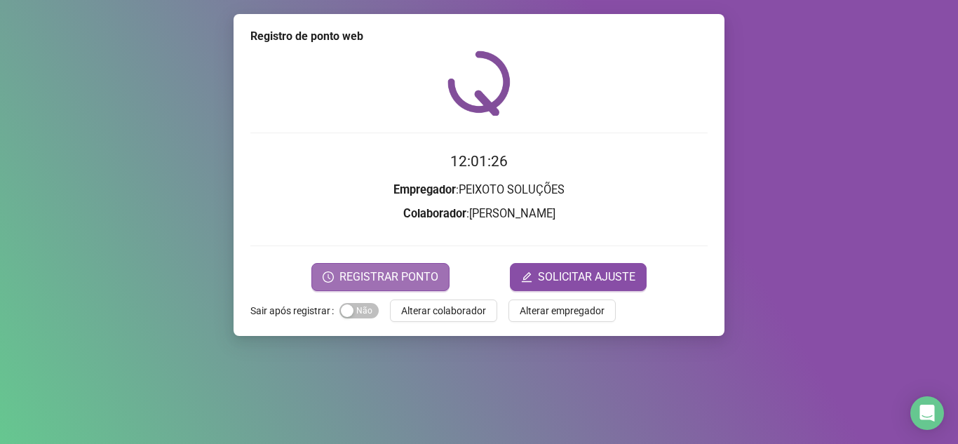  Describe the element at coordinates (479, 161) in the screenshot. I see `time: 12:01:26` at that location.